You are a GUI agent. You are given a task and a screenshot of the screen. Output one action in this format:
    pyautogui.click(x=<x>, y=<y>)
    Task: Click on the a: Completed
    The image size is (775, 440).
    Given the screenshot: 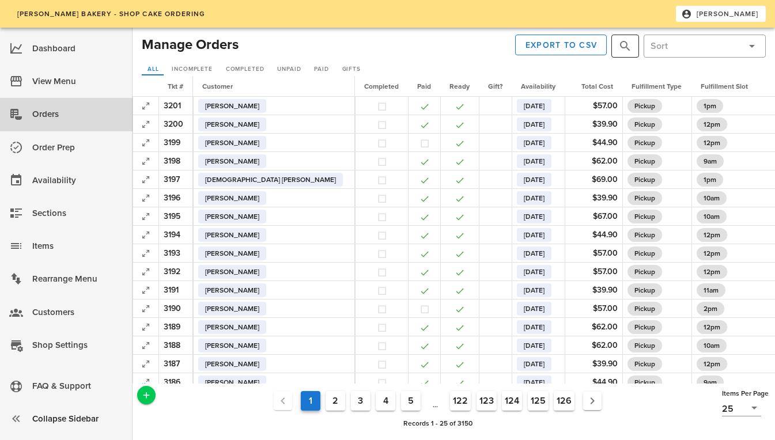 What is the action you would take?
    pyautogui.click(x=245, y=70)
    